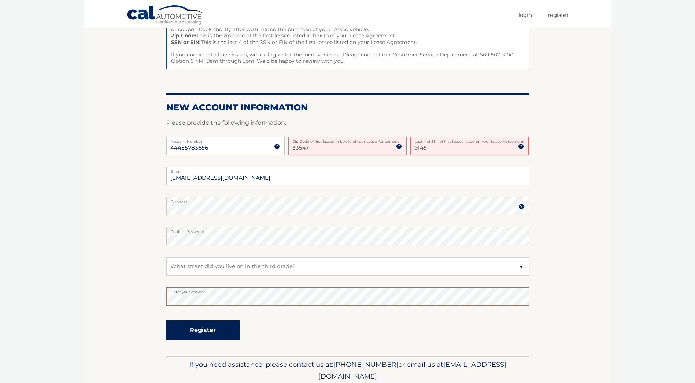 The height and width of the screenshot is (383, 695). I want to click on h2: New Account Information, so click(348, 107).